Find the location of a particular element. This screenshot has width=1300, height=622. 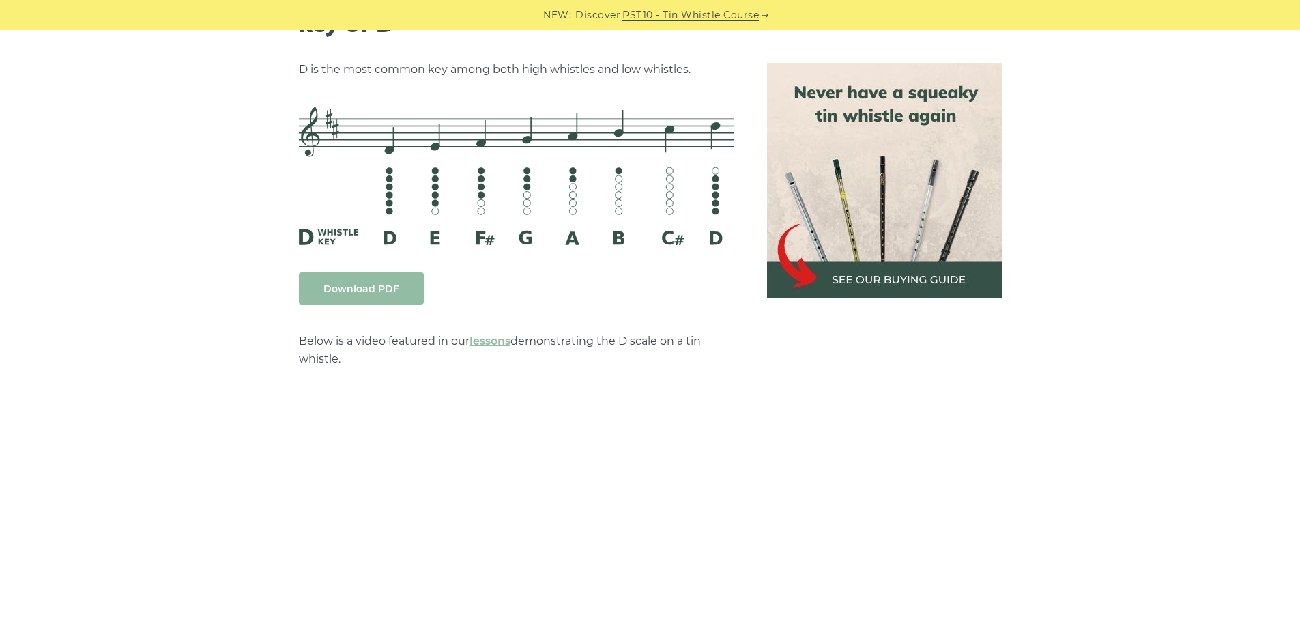

span: Discover is located at coordinates (598, 15).